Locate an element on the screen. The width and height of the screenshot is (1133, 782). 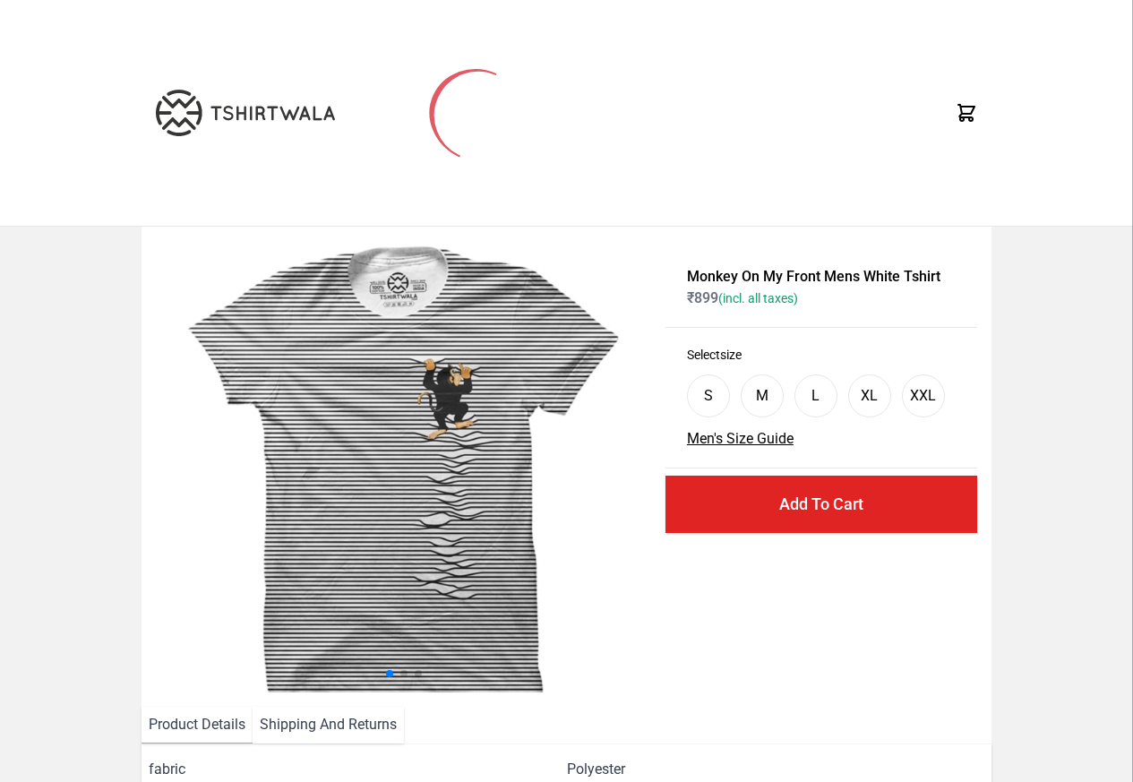
div: L is located at coordinates (815, 396).